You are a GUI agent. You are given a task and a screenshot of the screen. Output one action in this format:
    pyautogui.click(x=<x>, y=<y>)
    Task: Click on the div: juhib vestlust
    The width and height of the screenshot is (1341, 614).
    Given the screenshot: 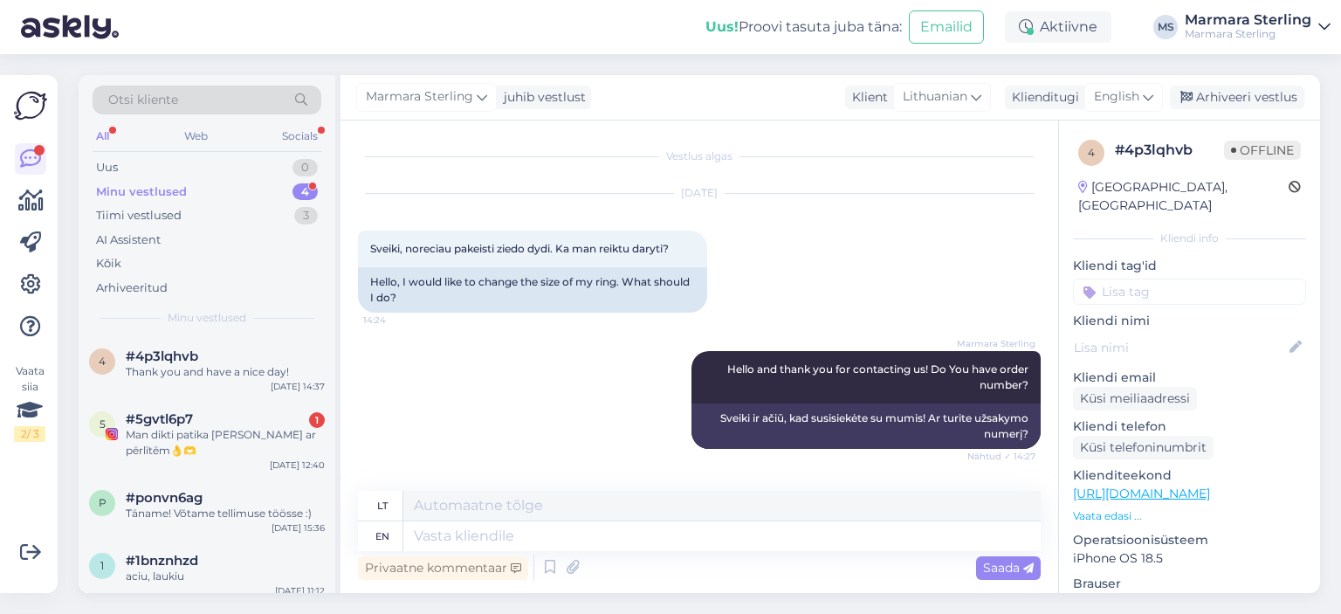 What is the action you would take?
    pyautogui.click(x=541, y=97)
    